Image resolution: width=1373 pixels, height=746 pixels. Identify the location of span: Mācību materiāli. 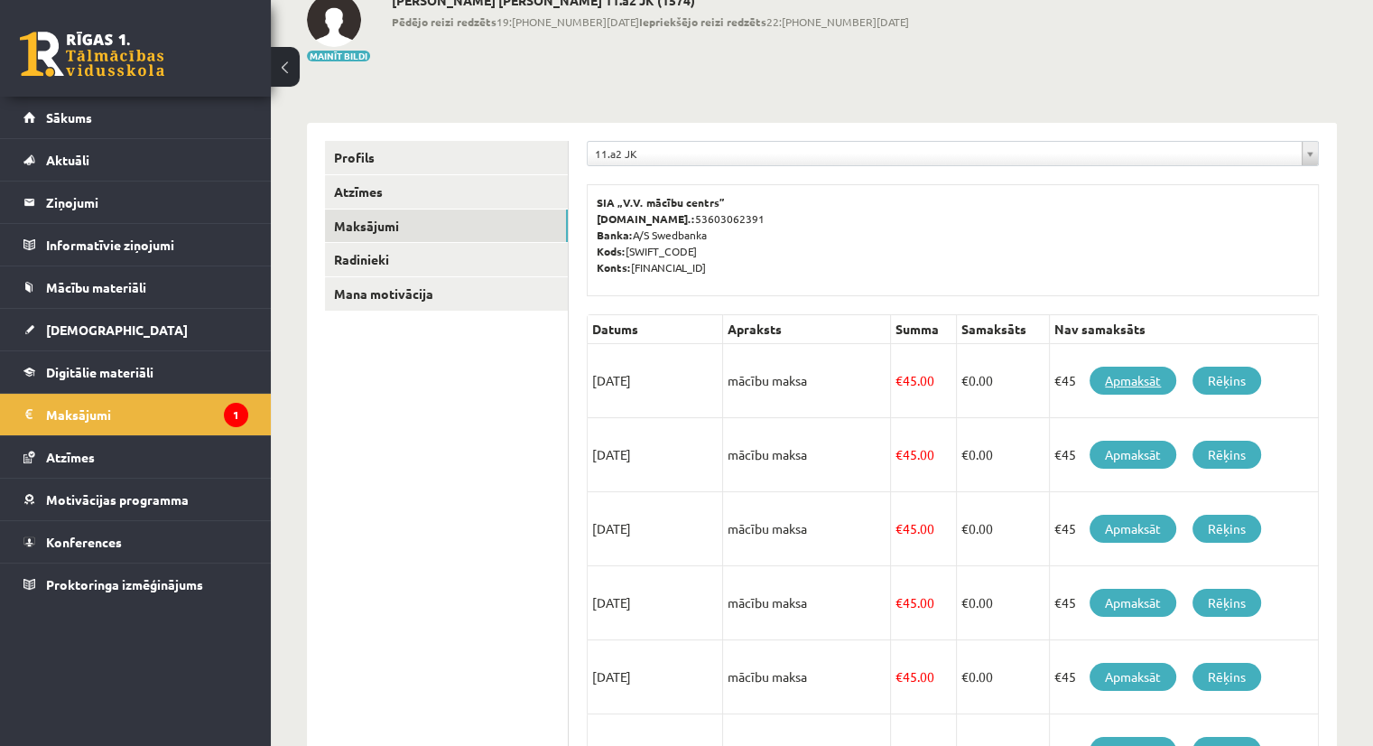
(96, 287).